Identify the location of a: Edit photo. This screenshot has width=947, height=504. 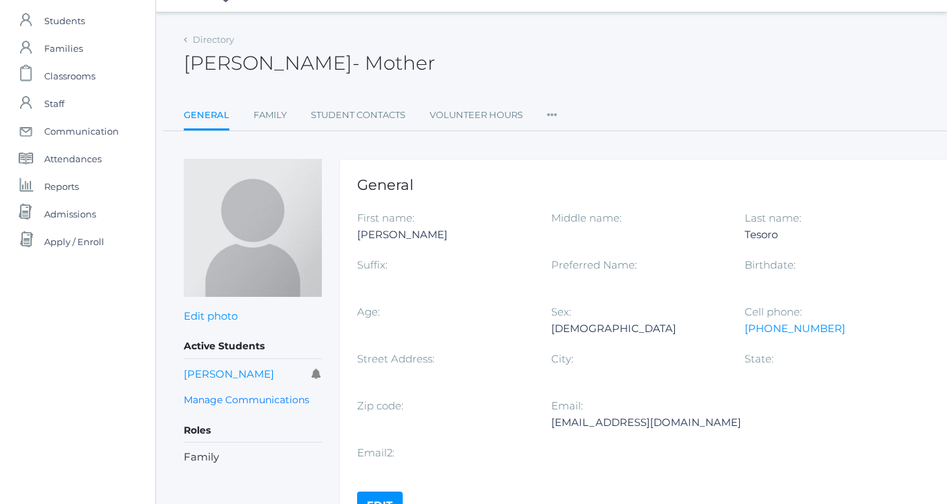
(211, 316).